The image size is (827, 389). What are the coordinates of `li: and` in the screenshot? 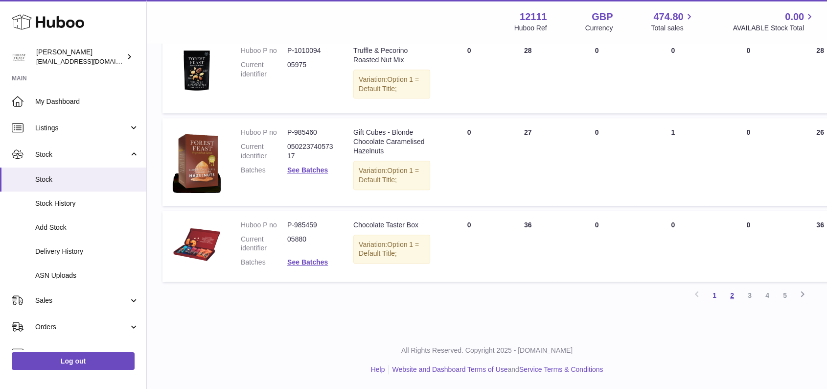 It's located at (496, 369).